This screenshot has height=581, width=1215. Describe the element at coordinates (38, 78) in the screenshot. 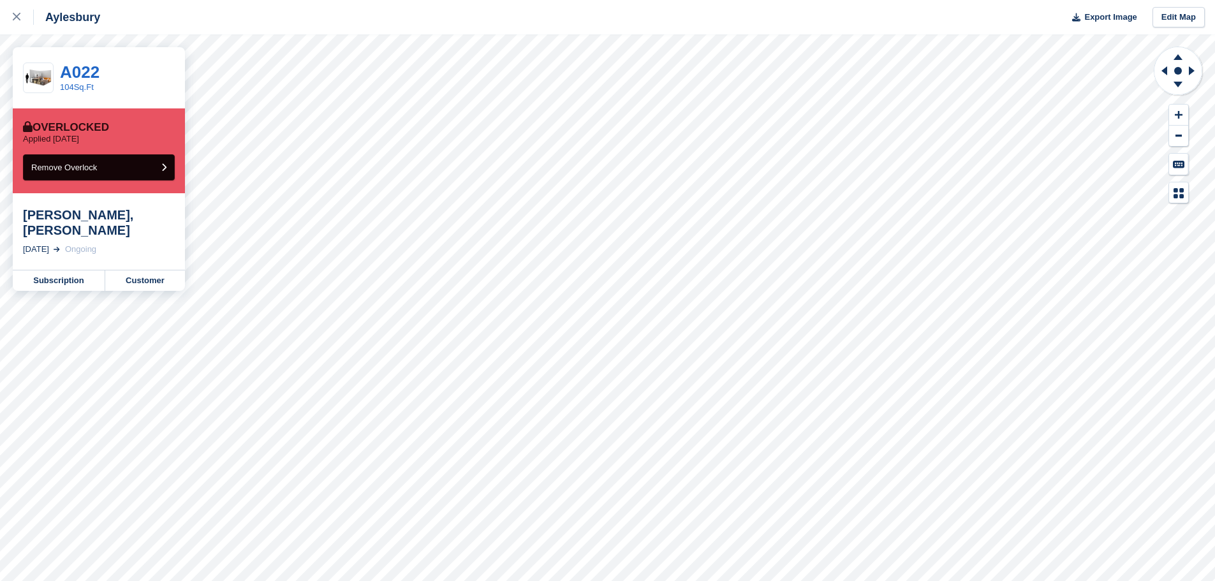

I see `img: 100-sqft-unit.jpg` at that location.